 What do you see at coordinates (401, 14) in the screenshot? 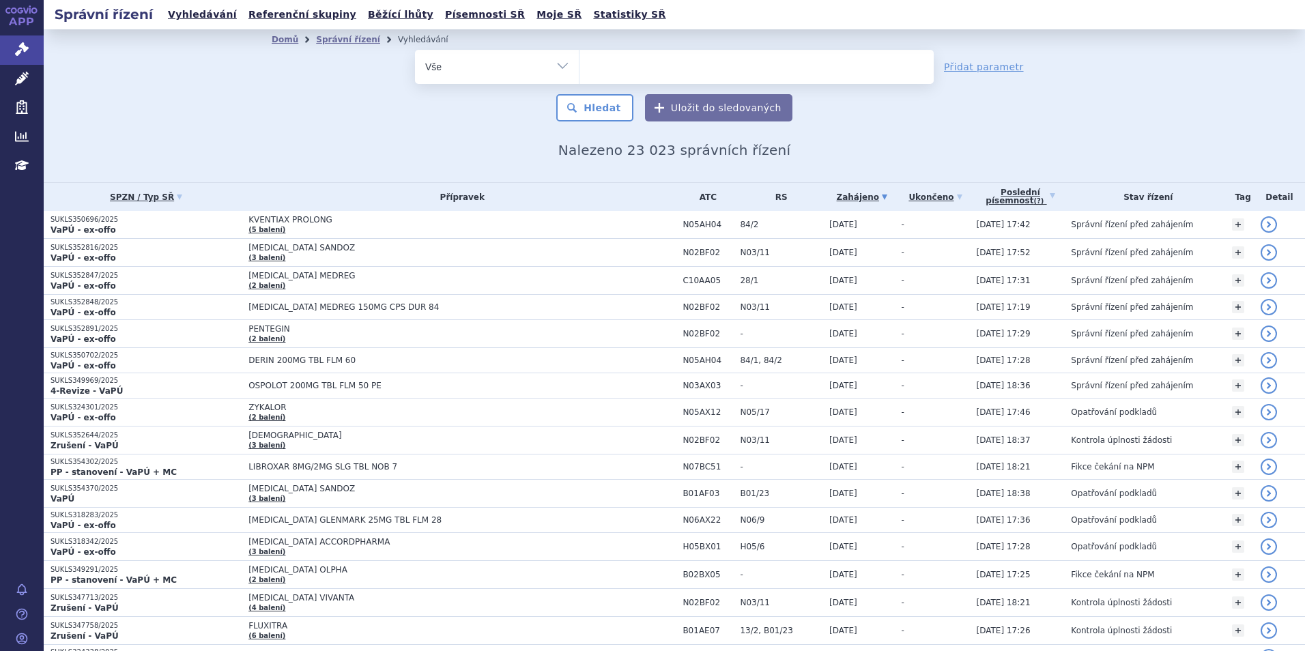
I see `a: Běžící lhůty` at bounding box center [401, 14].